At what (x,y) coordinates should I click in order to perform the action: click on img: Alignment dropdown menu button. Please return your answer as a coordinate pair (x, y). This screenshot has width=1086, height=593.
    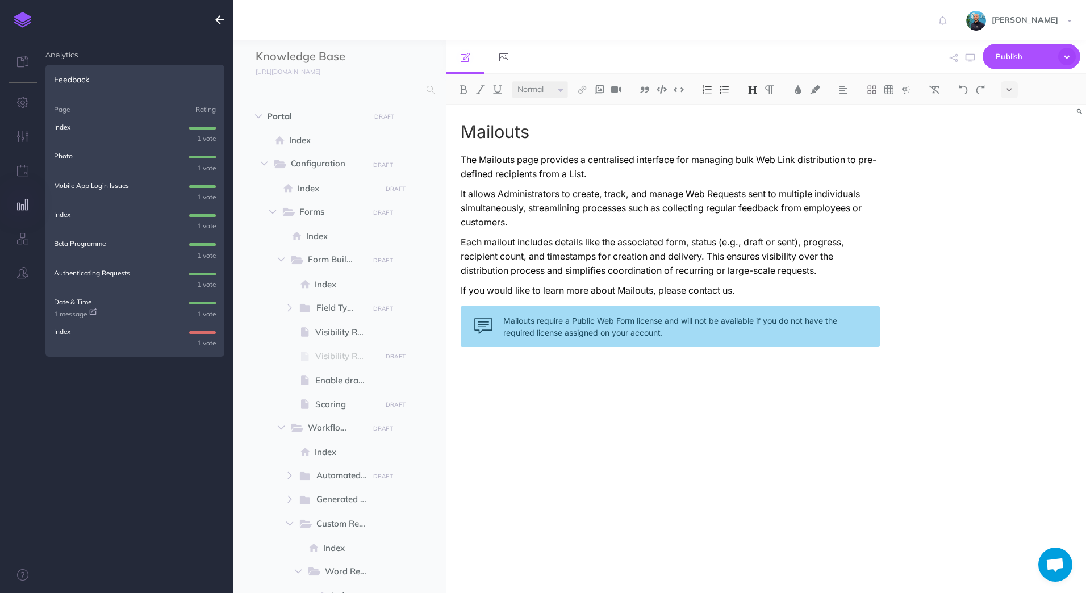
    Looking at the image, I should click on (844, 90).